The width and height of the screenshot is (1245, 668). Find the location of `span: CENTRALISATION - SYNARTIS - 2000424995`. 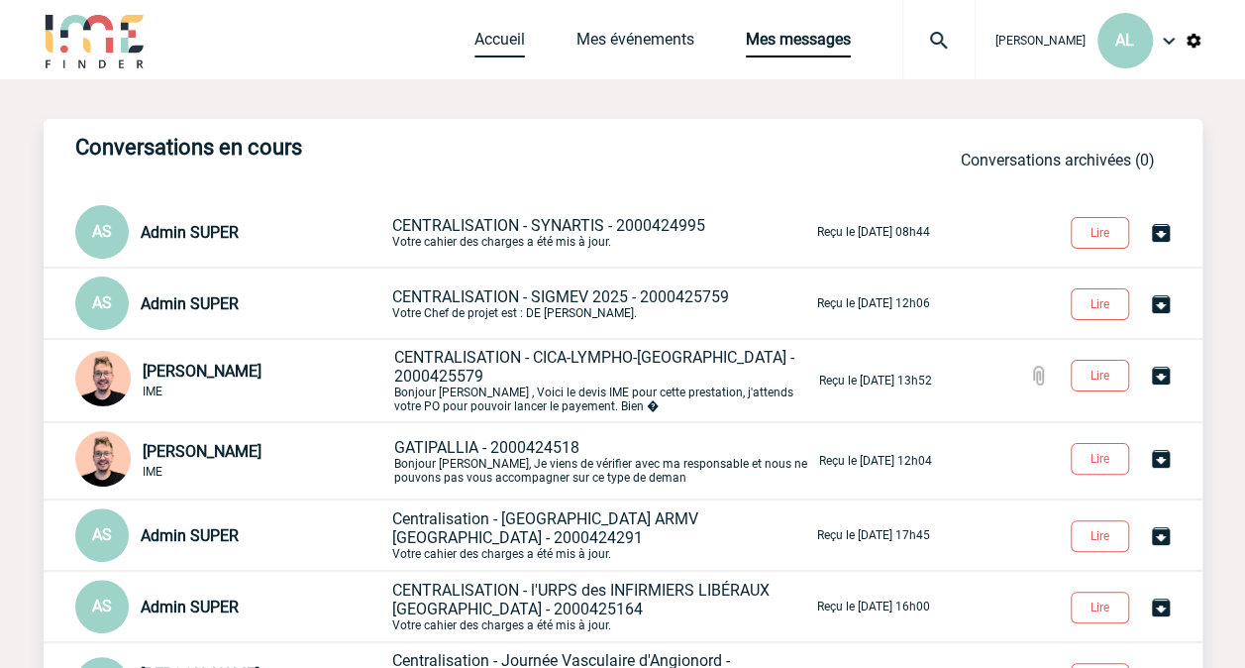

span: CENTRALISATION - SYNARTIS - 2000424995 is located at coordinates (549, 225).